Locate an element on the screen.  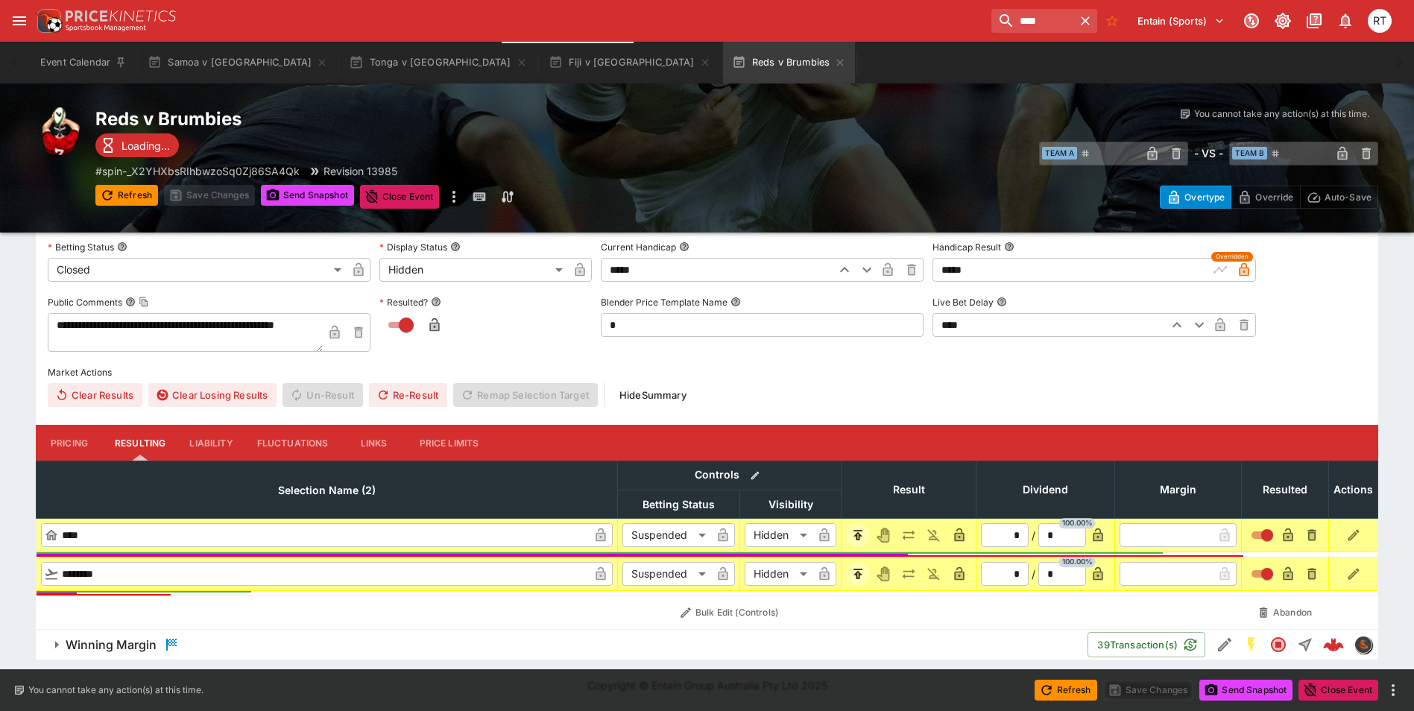
span: Un-Result is located at coordinates (322, 395).